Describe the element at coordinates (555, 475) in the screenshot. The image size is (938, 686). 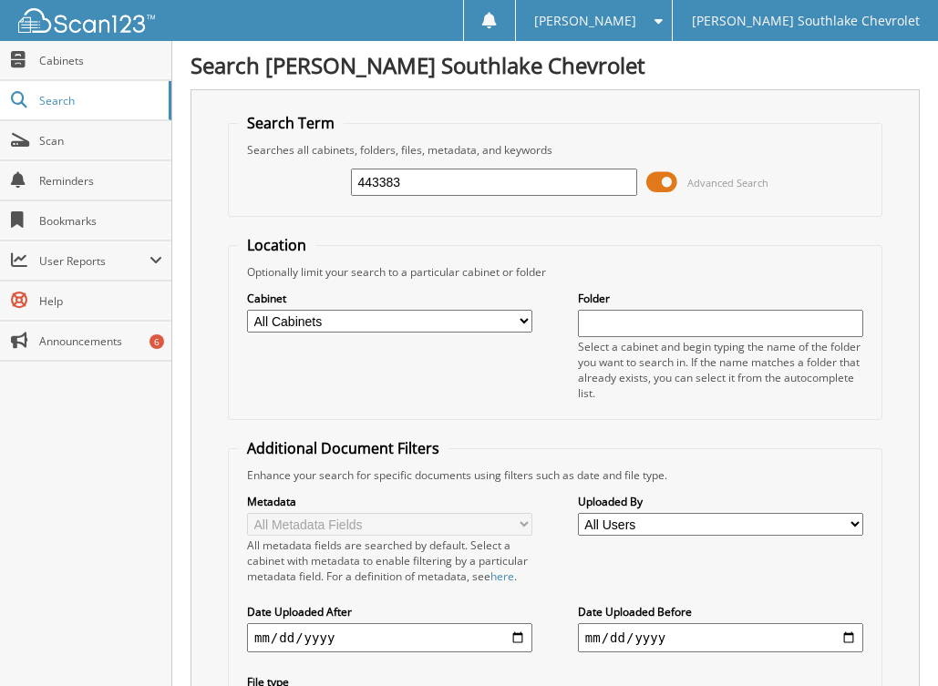
I see `div: Enhance your search for specific documents using filters such as date and file type.` at that location.